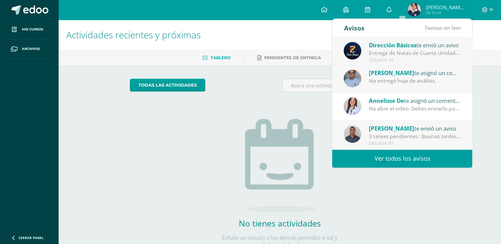  Describe the element at coordinates (426, 28) in the screenshot. I see `span: 7` at that location.